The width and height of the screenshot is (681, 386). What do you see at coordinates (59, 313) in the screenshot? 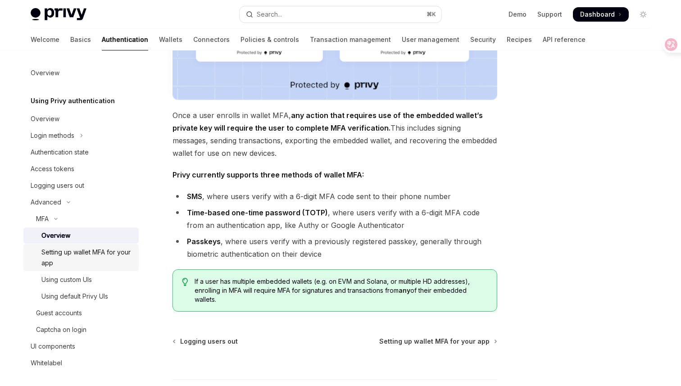
I see `div: Guest accounts` at bounding box center [59, 313].